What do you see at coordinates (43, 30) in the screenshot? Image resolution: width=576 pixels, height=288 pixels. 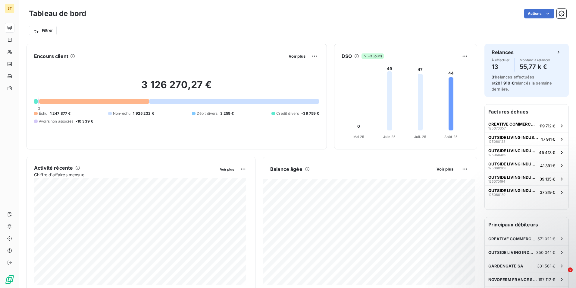 I see `button: Filtrer` at bounding box center [43, 30].